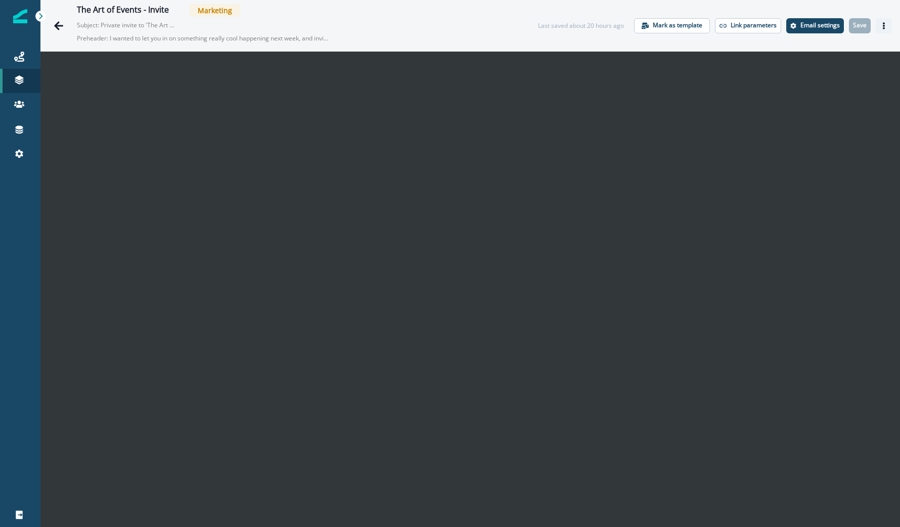 This screenshot has width=900, height=527. Describe the element at coordinates (59, 26) in the screenshot. I see `button: Go back` at that location.